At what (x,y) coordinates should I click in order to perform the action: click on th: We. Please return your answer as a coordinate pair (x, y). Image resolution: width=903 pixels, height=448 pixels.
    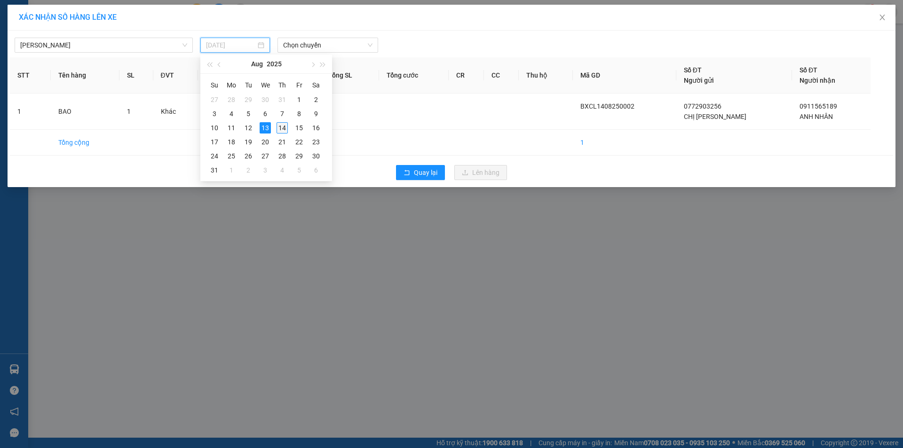
    Looking at the image, I should click on (265, 85).